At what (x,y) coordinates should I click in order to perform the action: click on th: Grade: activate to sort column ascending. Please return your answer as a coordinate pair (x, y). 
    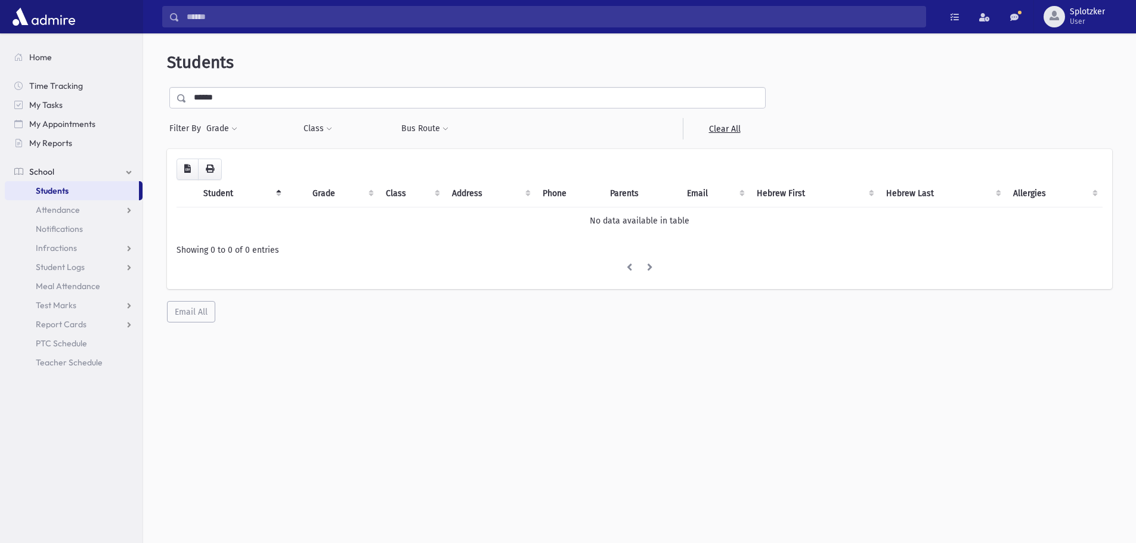
    Looking at the image, I should click on (342, 194).